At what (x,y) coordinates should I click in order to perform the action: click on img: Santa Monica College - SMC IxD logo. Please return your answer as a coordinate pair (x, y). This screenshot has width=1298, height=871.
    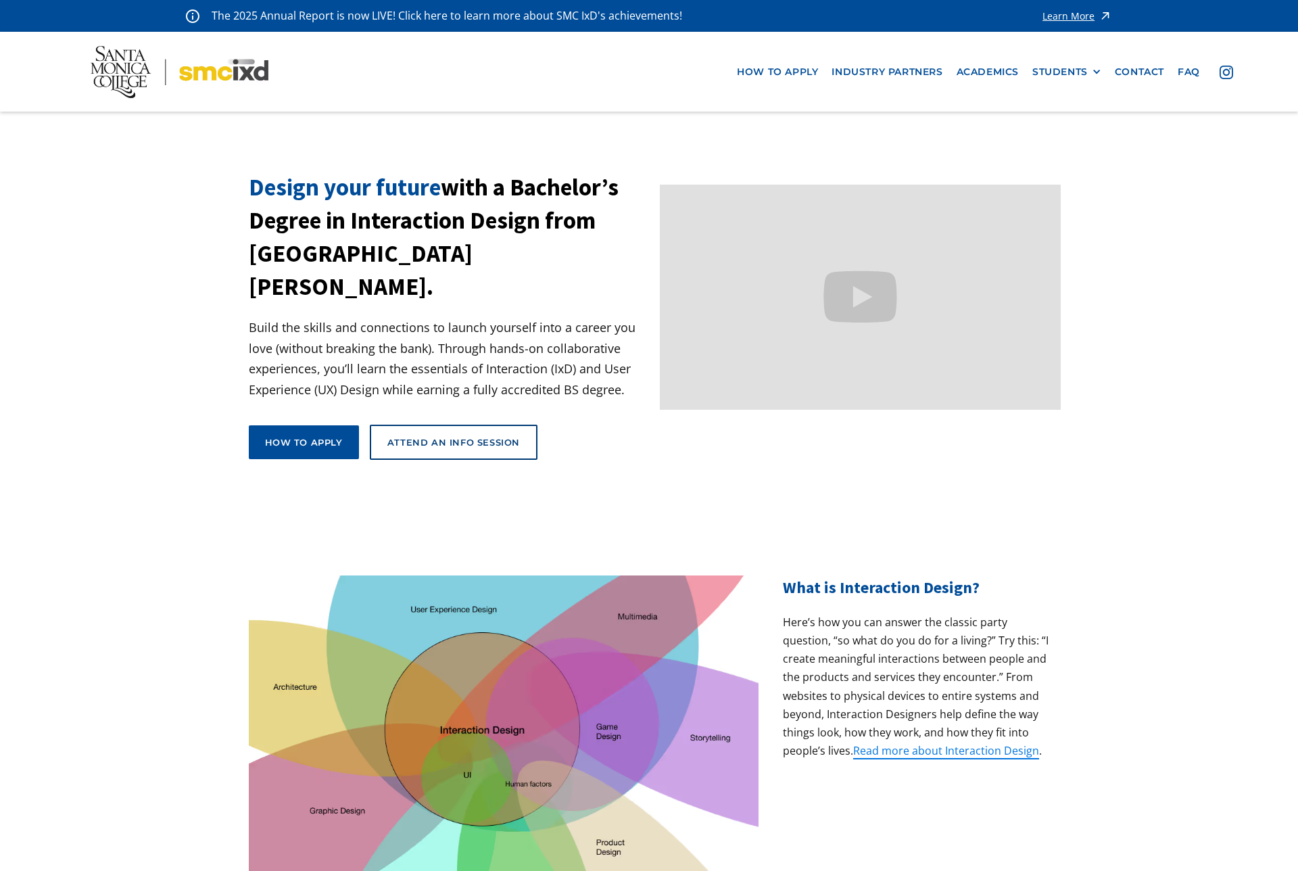
    Looking at the image, I should click on (179, 72).